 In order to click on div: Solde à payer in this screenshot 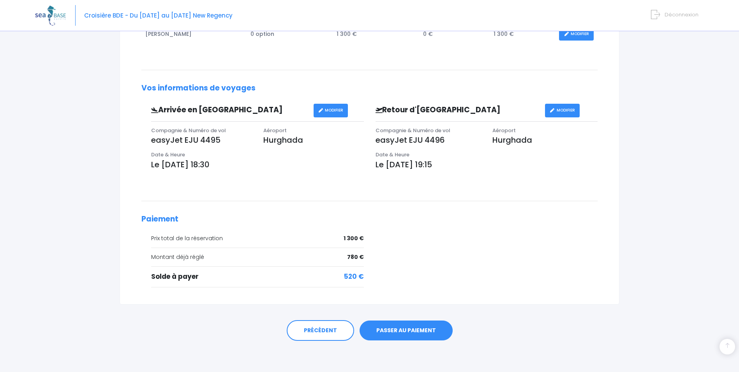, I will do `click(257, 277)`.